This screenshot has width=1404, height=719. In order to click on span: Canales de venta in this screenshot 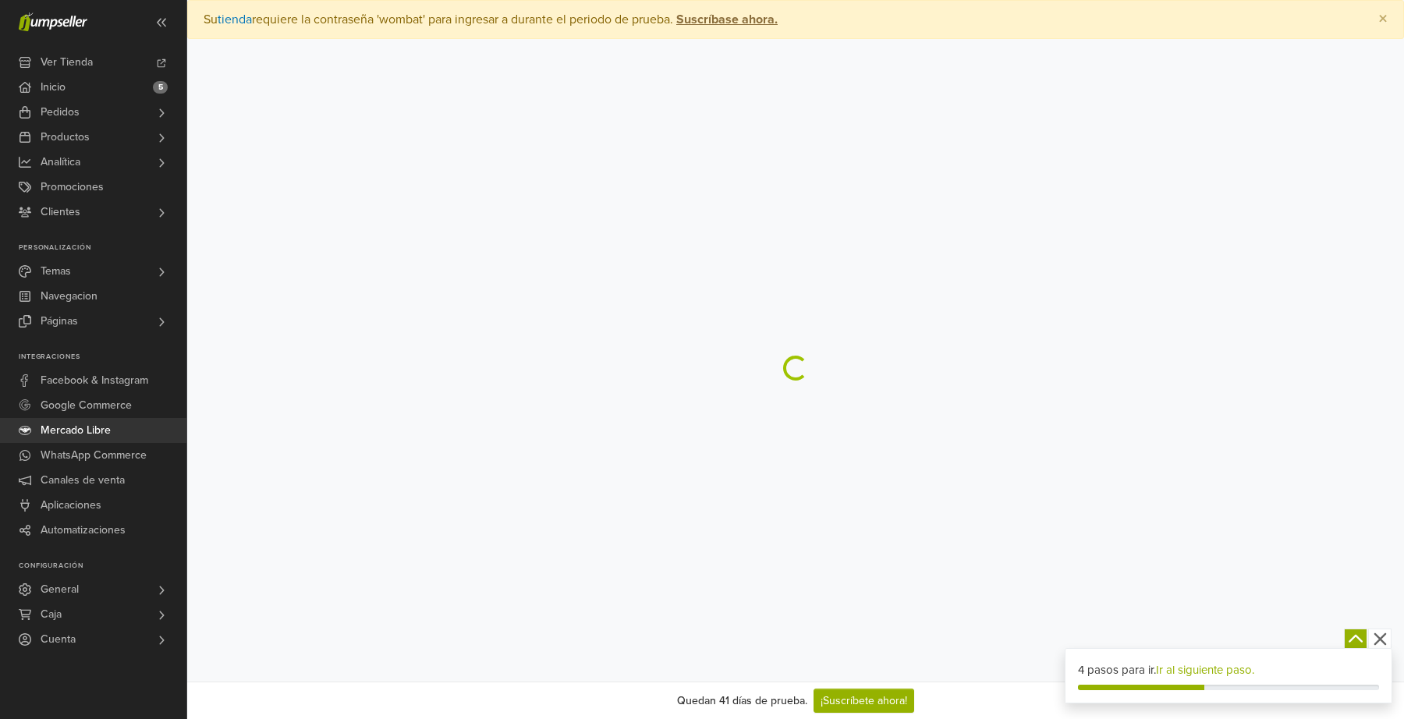, I will do `click(83, 481)`.